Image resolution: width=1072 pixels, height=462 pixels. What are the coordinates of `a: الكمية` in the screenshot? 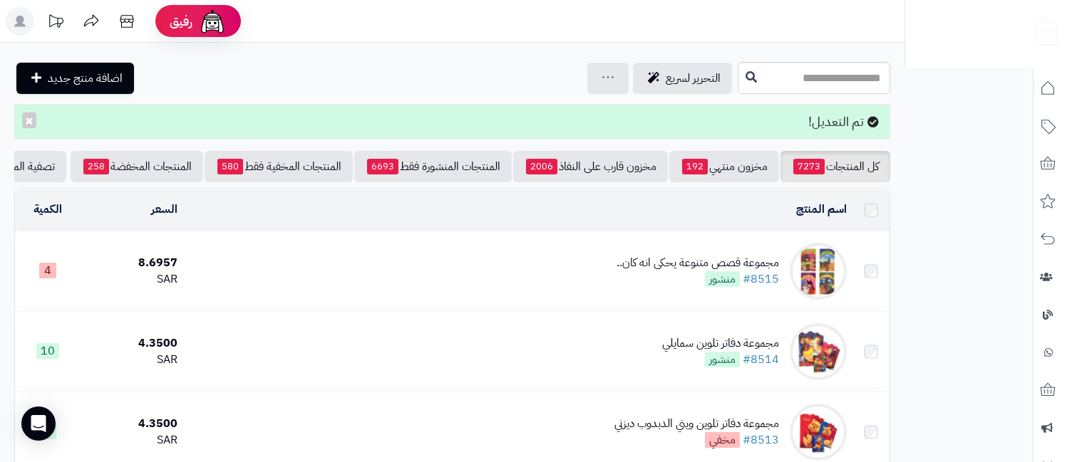 It's located at (48, 210).